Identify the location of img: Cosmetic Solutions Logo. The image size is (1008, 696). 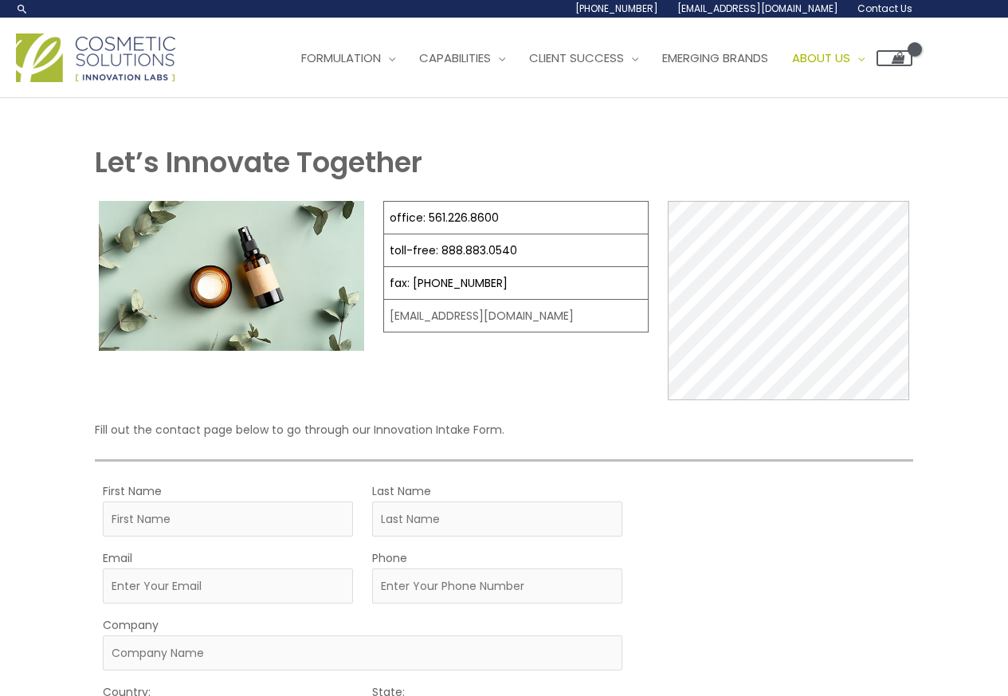
(96, 57).